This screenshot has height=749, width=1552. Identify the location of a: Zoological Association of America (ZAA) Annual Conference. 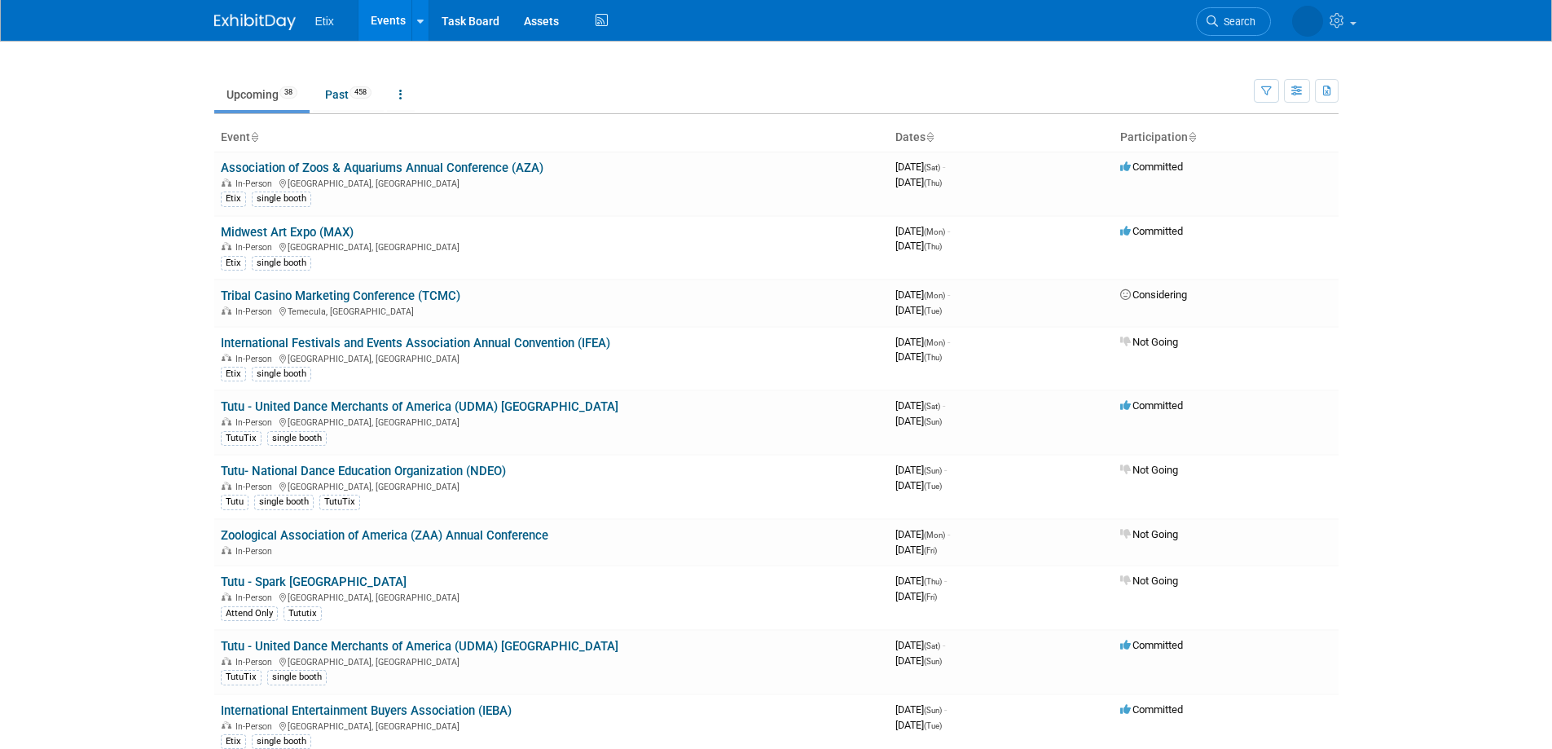
(385, 535).